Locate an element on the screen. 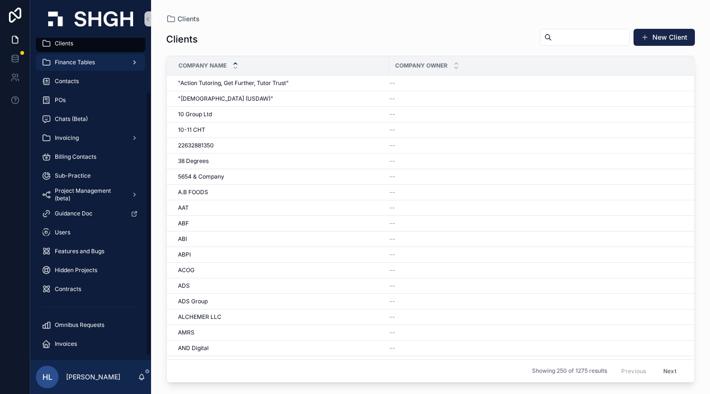 The width and height of the screenshot is (710, 394). span: AMRS is located at coordinates (186, 332).